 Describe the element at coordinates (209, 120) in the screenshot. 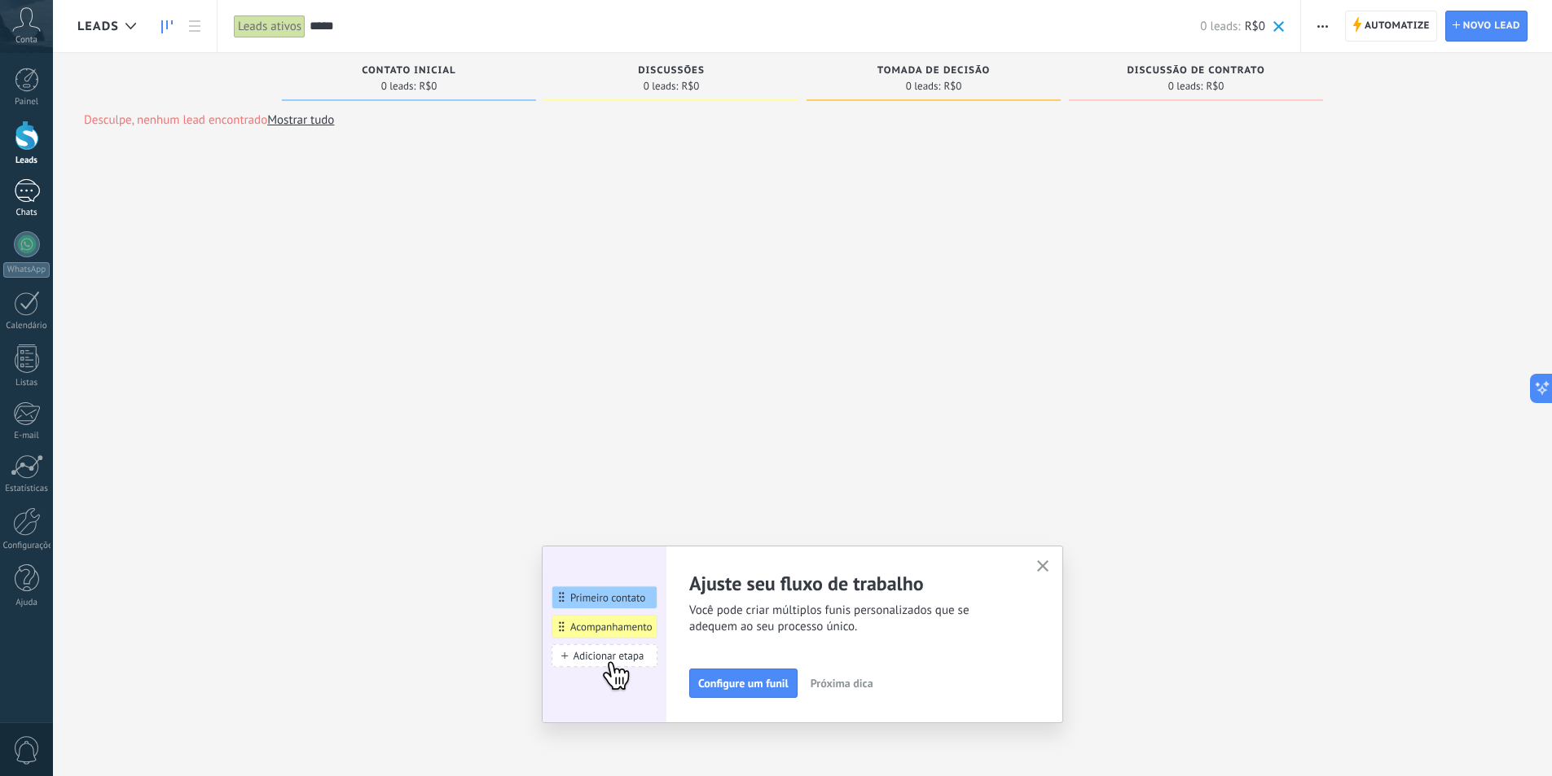

I see `p: Desculpe, nenhum lead encontrado` at that location.